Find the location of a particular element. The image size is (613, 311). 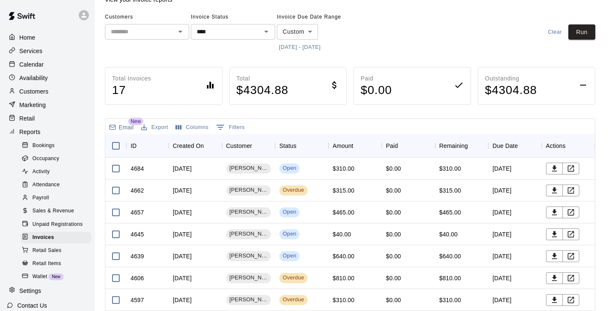

p: Email is located at coordinates (126, 127).